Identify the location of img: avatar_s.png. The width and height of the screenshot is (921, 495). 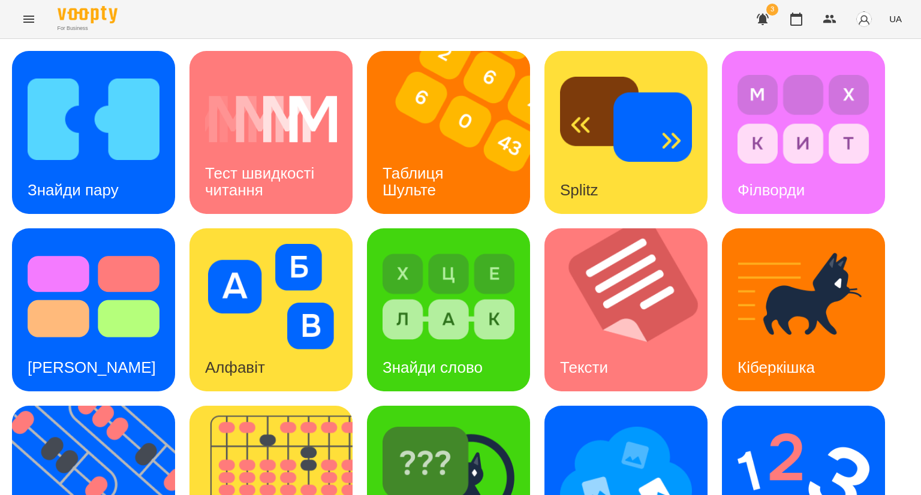
(864, 19).